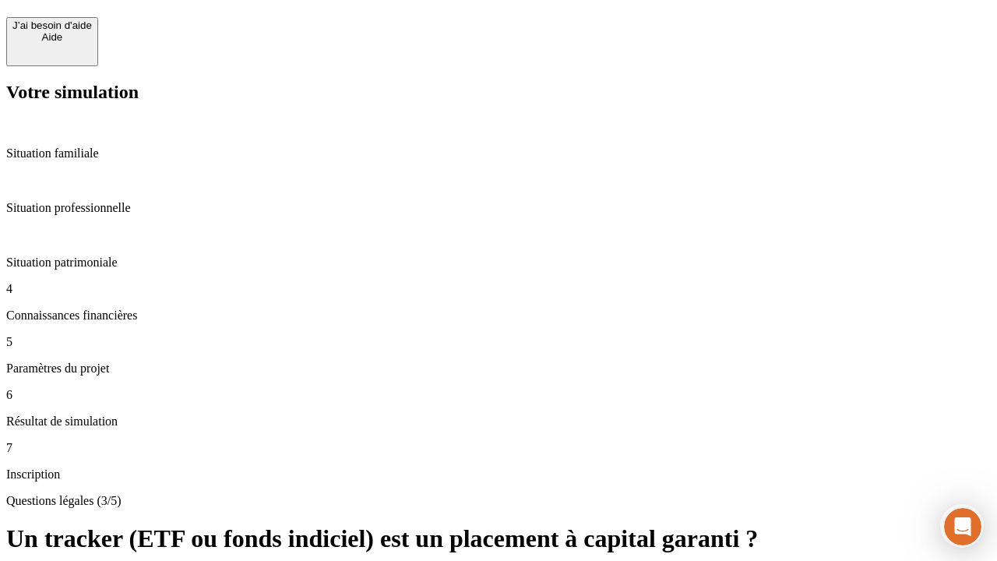 The height and width of the screenshot is (561, 997). Describe the element at coordinates (498, 262) in the screenshot. I see `p: Situation patrimoniale` at that location.